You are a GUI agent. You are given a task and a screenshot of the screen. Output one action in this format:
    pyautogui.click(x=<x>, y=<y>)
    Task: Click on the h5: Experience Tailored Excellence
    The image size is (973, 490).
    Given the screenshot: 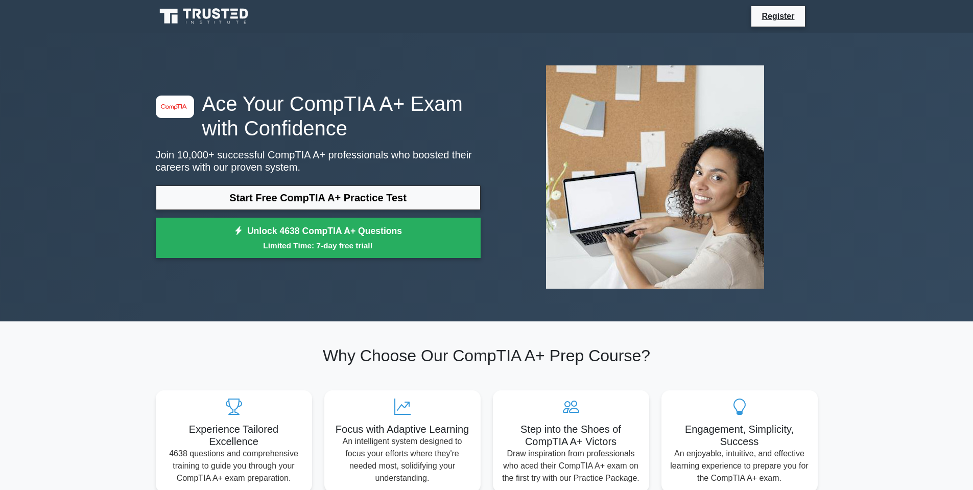 What is the action you would take?
    pyautogui.click(x=234, y=435)
    